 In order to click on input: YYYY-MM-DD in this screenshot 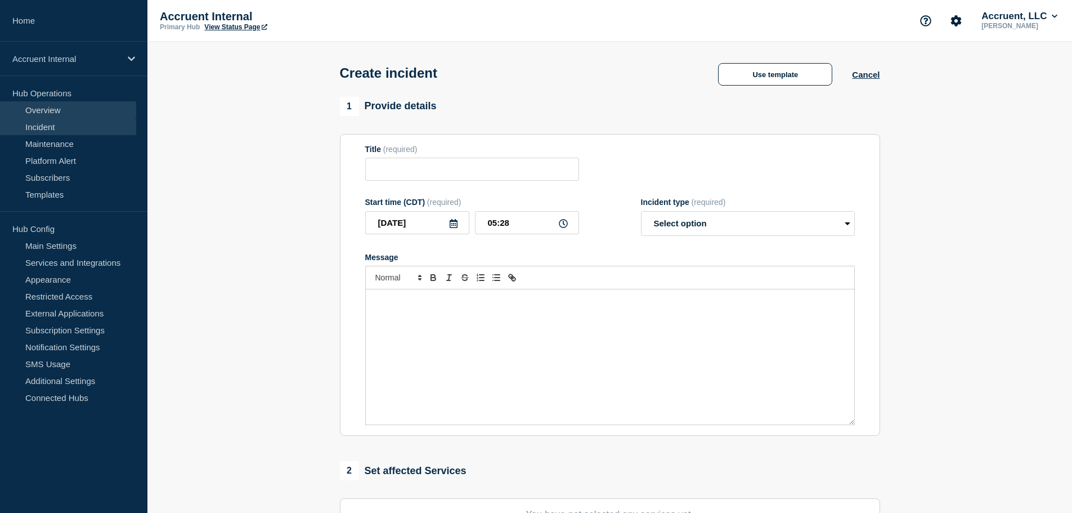, I will do `click(417, 222)`.